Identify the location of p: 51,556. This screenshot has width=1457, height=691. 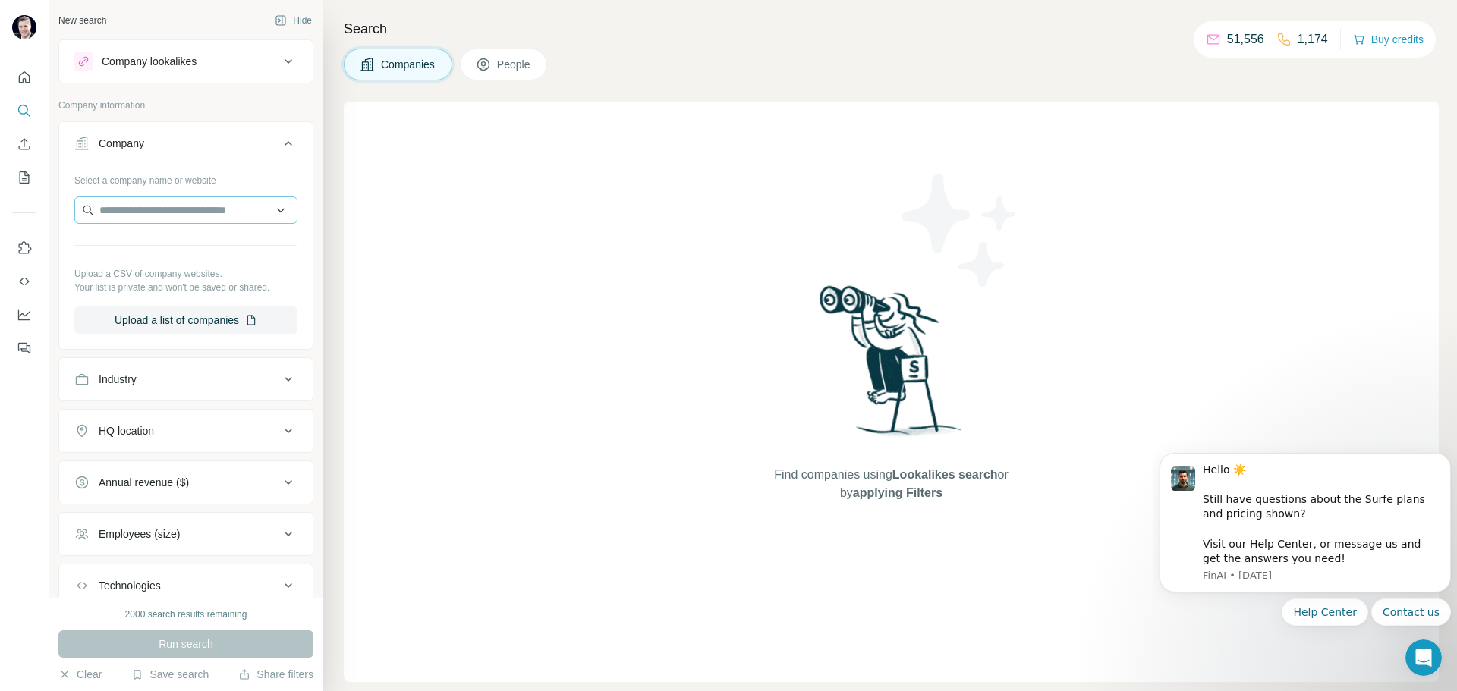
(1246, 39).